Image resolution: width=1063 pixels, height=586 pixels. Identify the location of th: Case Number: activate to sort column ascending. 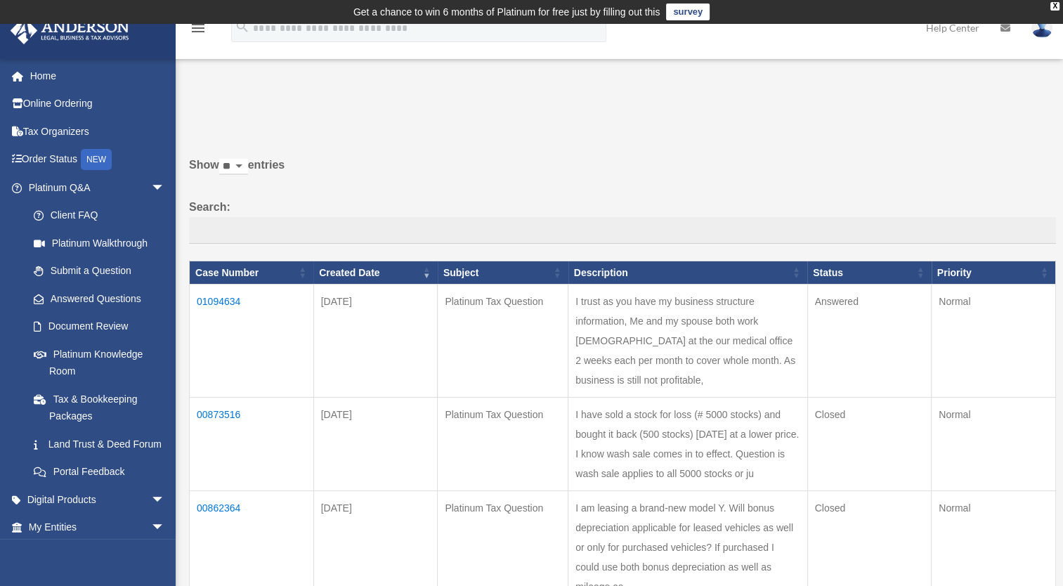
(251, 273).